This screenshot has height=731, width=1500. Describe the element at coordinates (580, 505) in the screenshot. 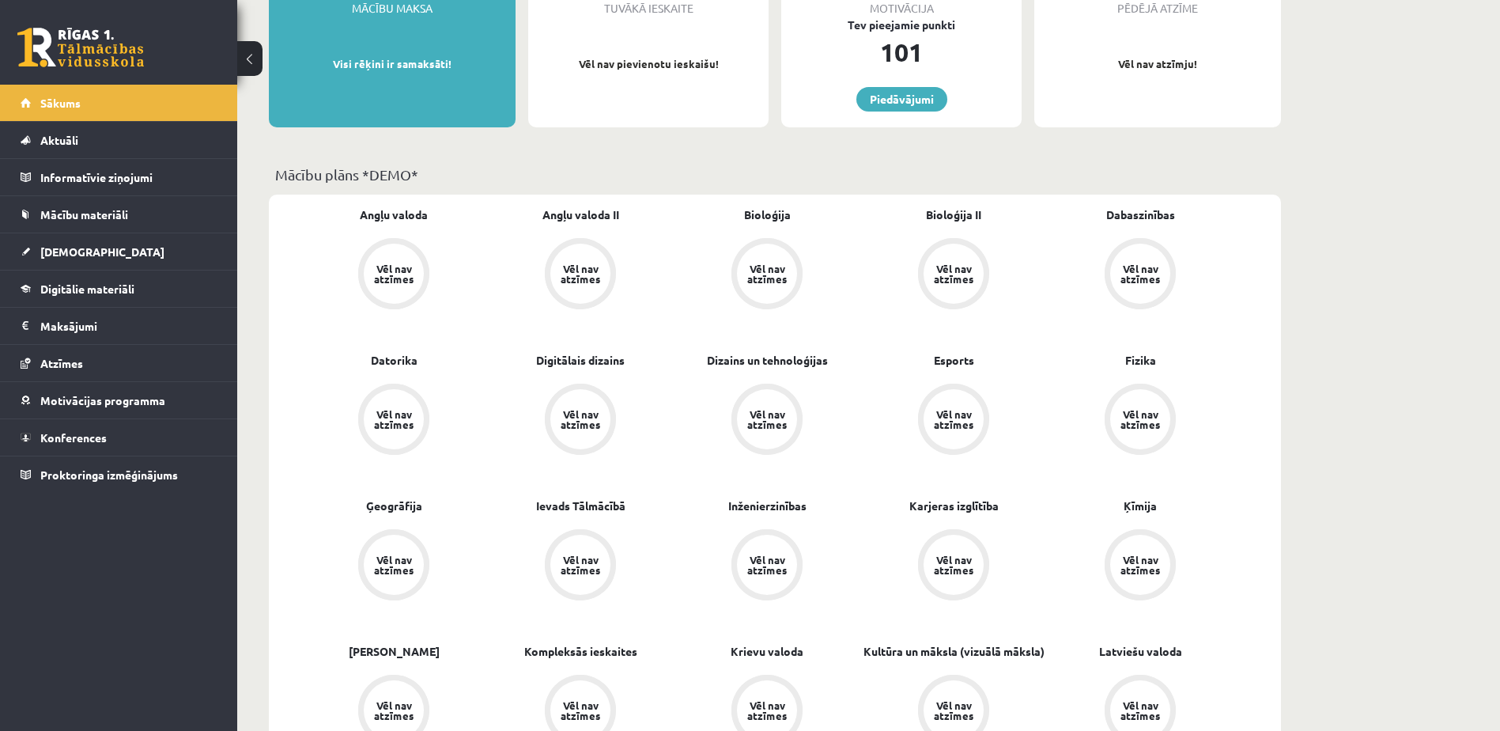

I see `a: Ievads Tālmācībā` at that location.